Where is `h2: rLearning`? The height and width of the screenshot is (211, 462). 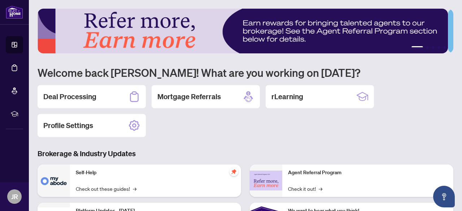 h2: rLearning is located at coordinates (287, 97).